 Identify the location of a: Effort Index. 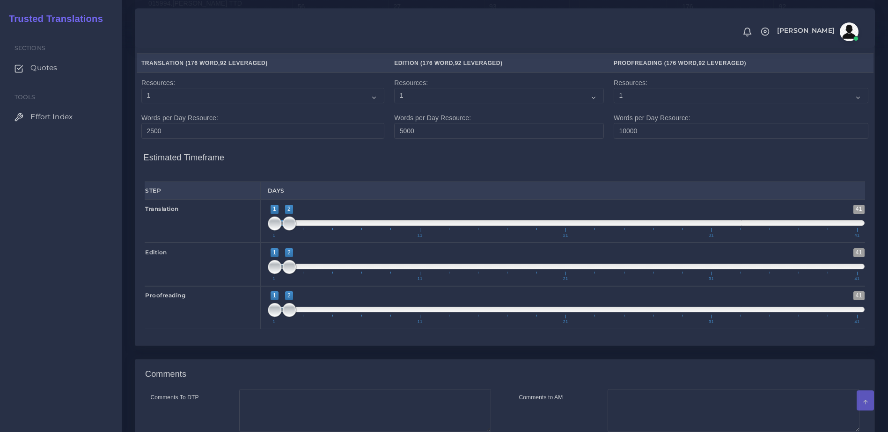
(61, 117).